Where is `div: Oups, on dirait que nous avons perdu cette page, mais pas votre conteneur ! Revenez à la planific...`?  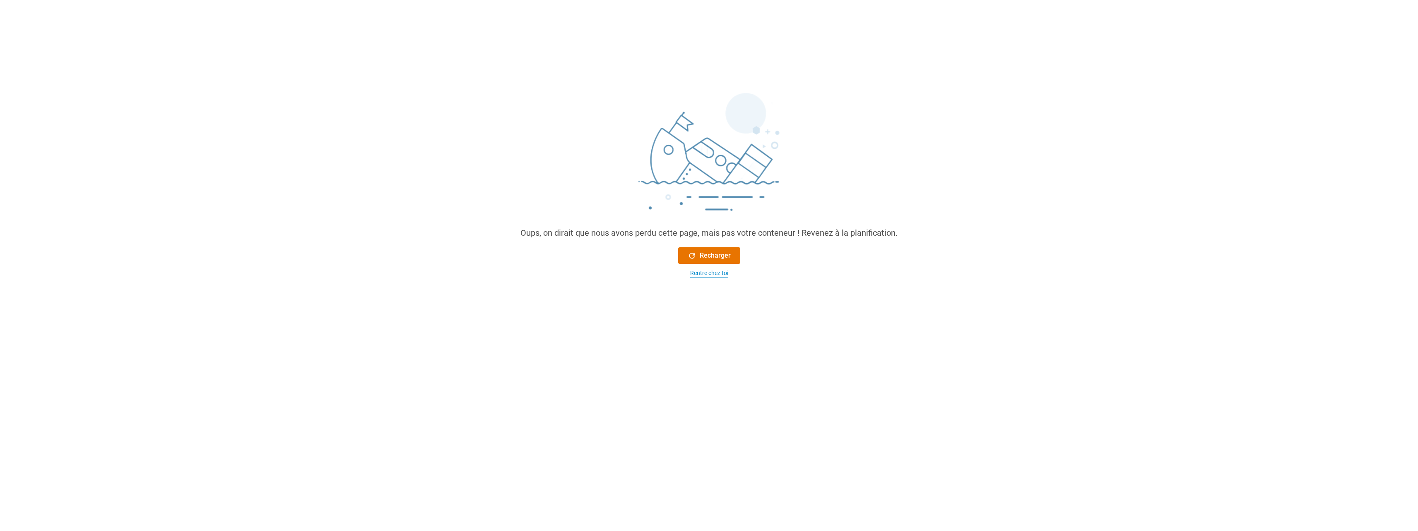 div: Oups, on dirait que nous avons perdu cette page, mais pas votre conteneur ! Revenez à la planific... is located at coordinates (709, 233).